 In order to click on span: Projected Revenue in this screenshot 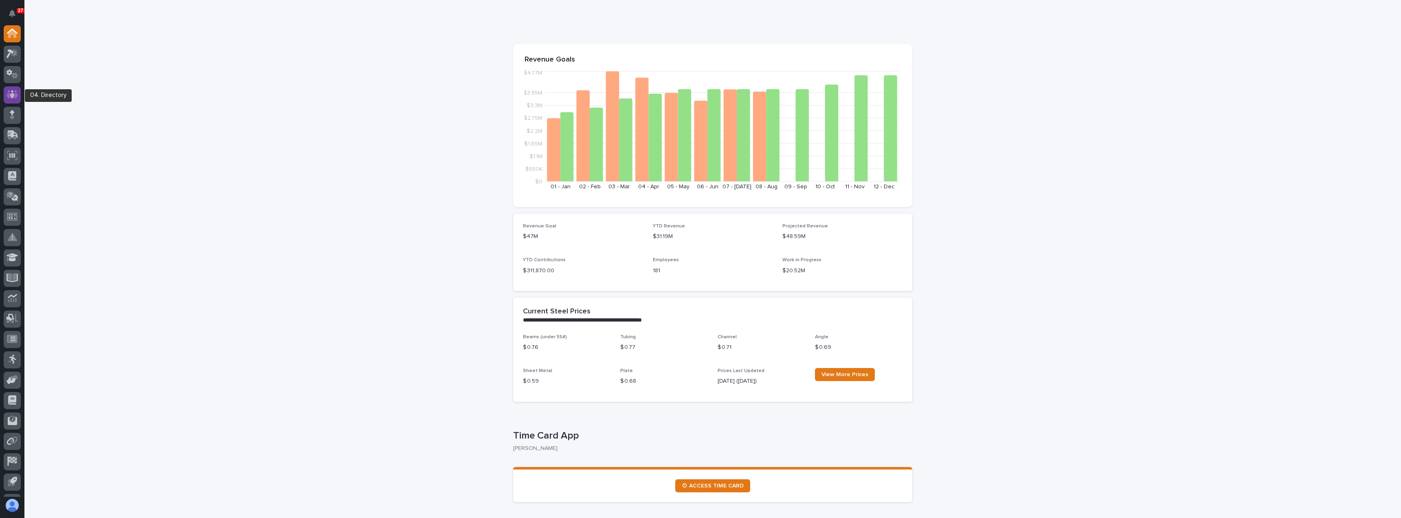, I will do `click(805, 226)`.